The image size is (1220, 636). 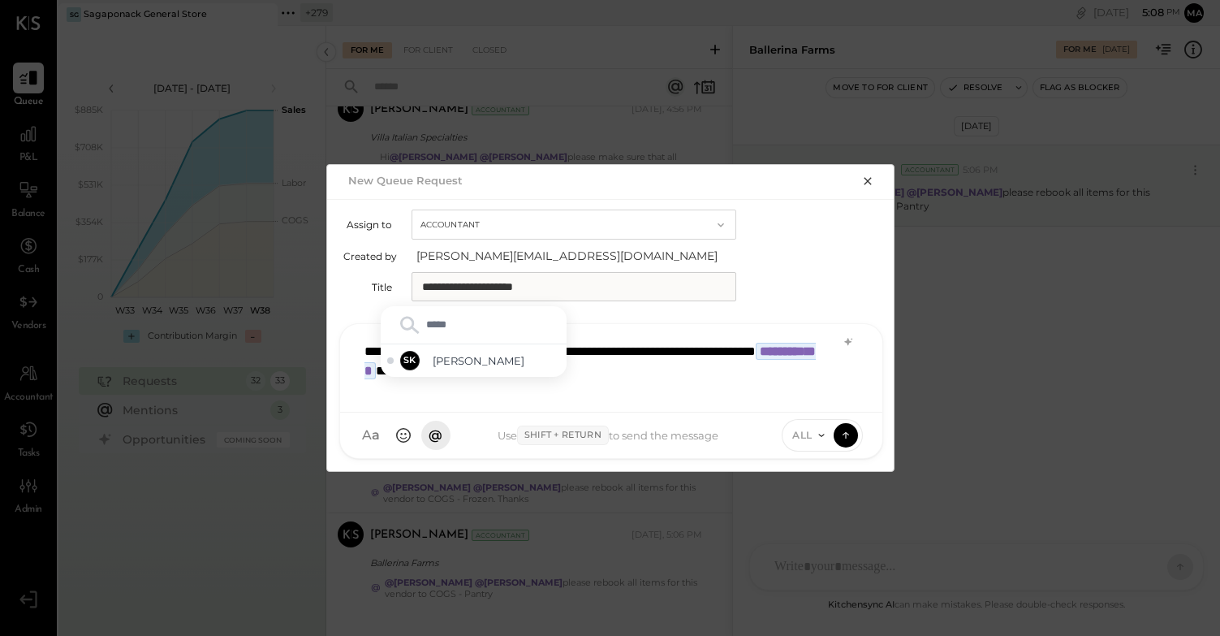 I want to click on label: Title, so click(x=368, y=287).